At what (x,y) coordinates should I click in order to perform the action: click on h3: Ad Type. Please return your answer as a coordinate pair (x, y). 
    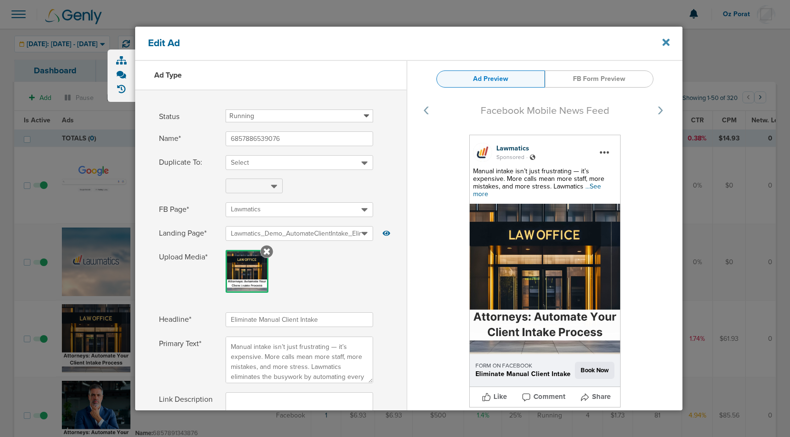
    Looking at the image, I should click on (168, 75).